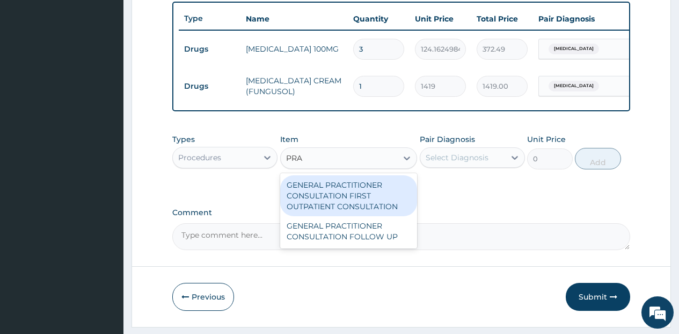 The height and width of the screenshot is (334, 679). What do you see at coordinates (105, 240) in the screenshot?
I see `textarea: Type your message and hit 'Enter'` at bounding box center [105, 240].